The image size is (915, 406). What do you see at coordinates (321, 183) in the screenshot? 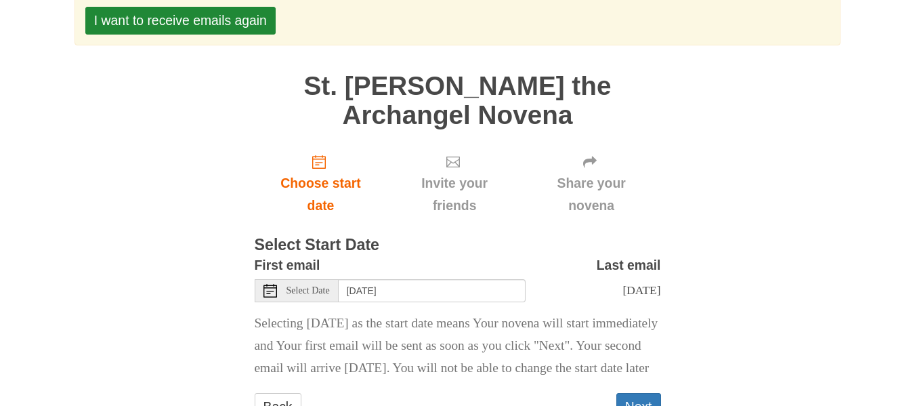
I see `a: Choose start date` at bounding box center [321, 183].